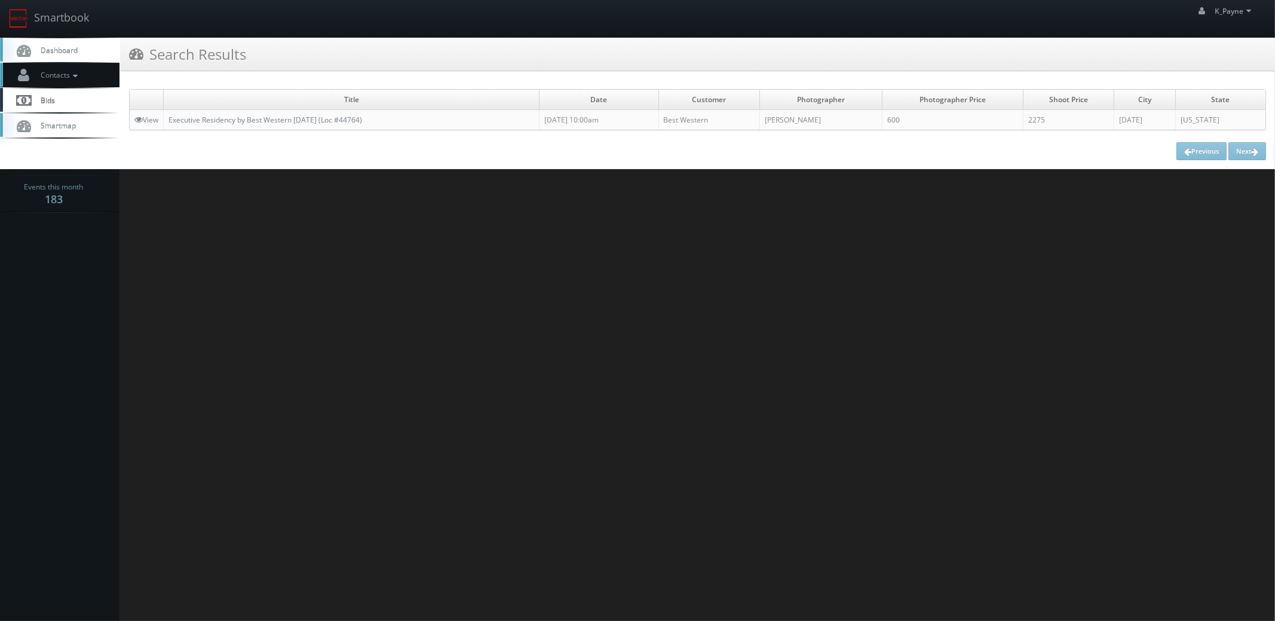  Describe the element at coordinates (1144, 100) in the screenshot. I see `td: City` at that location.